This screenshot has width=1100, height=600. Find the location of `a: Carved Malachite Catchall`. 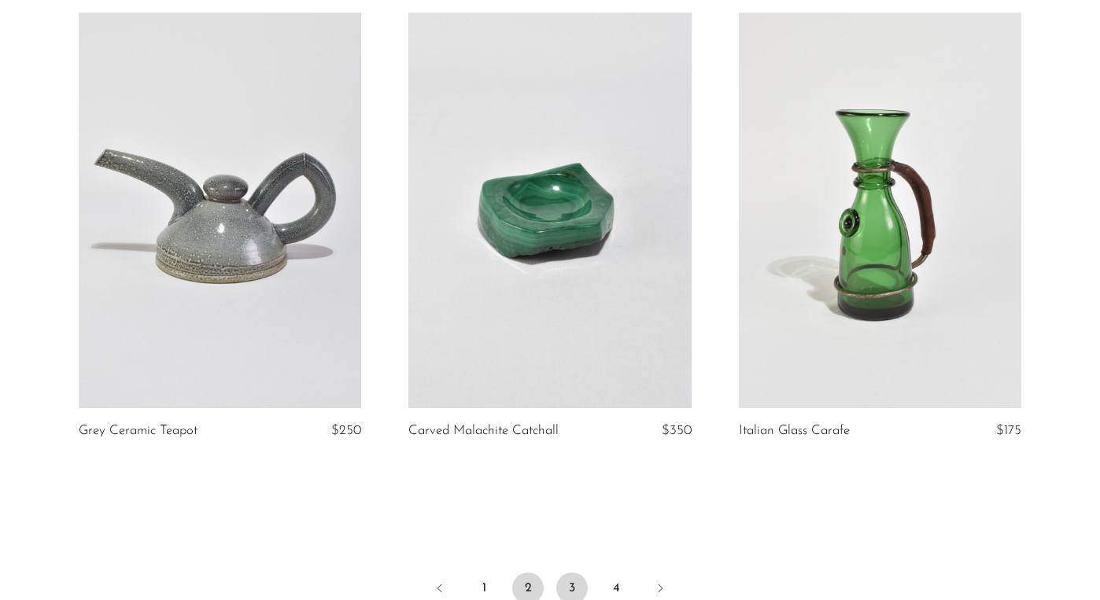

a: Carved Malachite Catchall is located at coordinates (483, 431).